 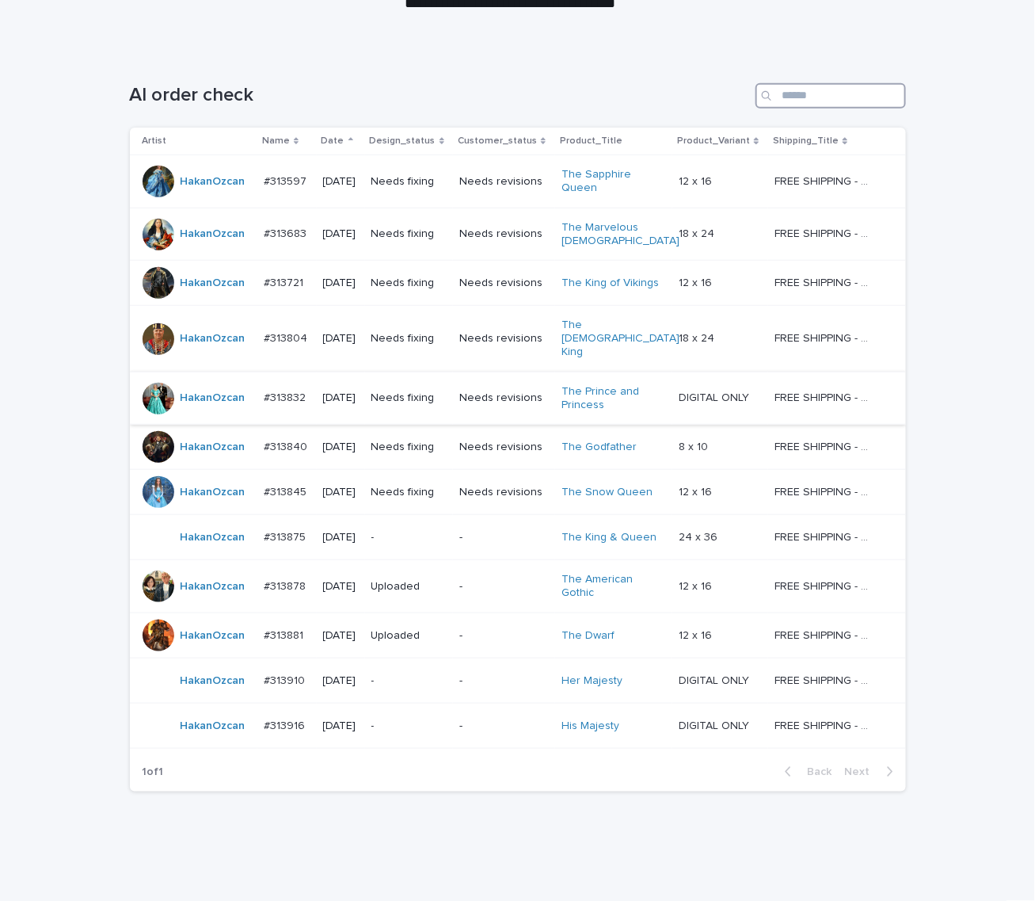 I want to click on button: Back, so click(x=806, y=772).